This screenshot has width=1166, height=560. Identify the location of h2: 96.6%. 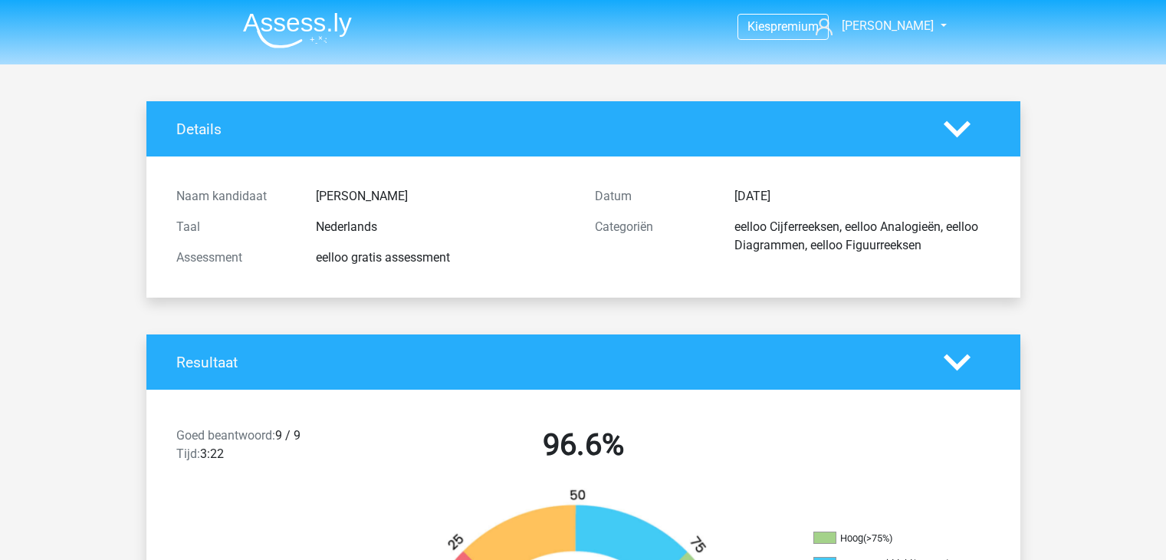
(583, 445).